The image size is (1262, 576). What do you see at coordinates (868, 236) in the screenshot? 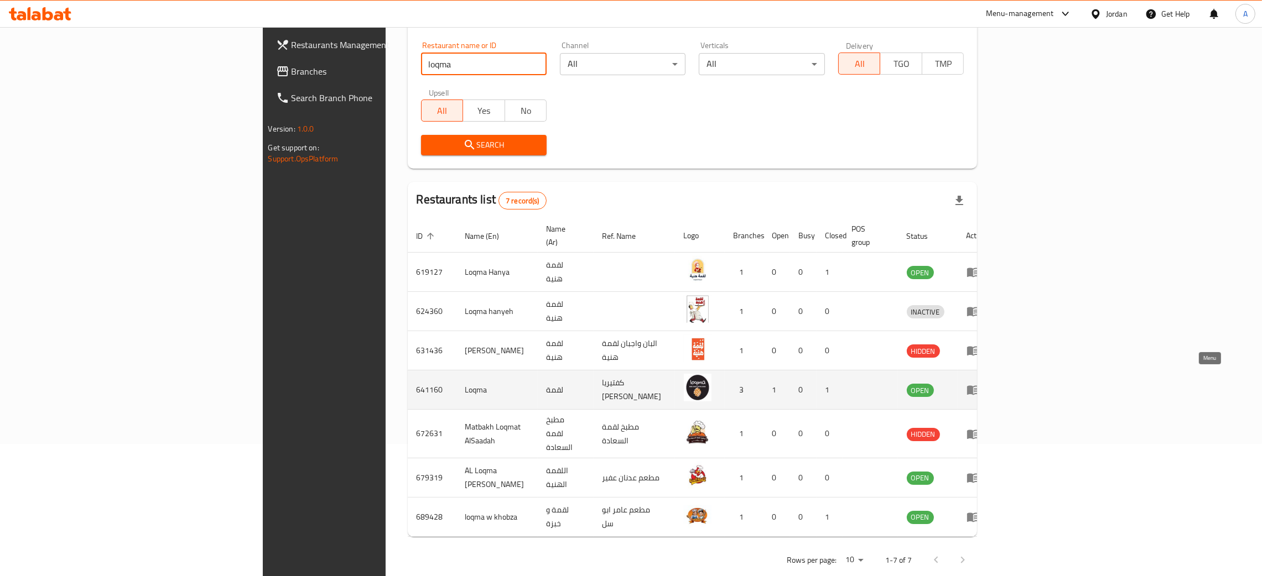
I see `span: POS group` at bounding box center [868, 236].